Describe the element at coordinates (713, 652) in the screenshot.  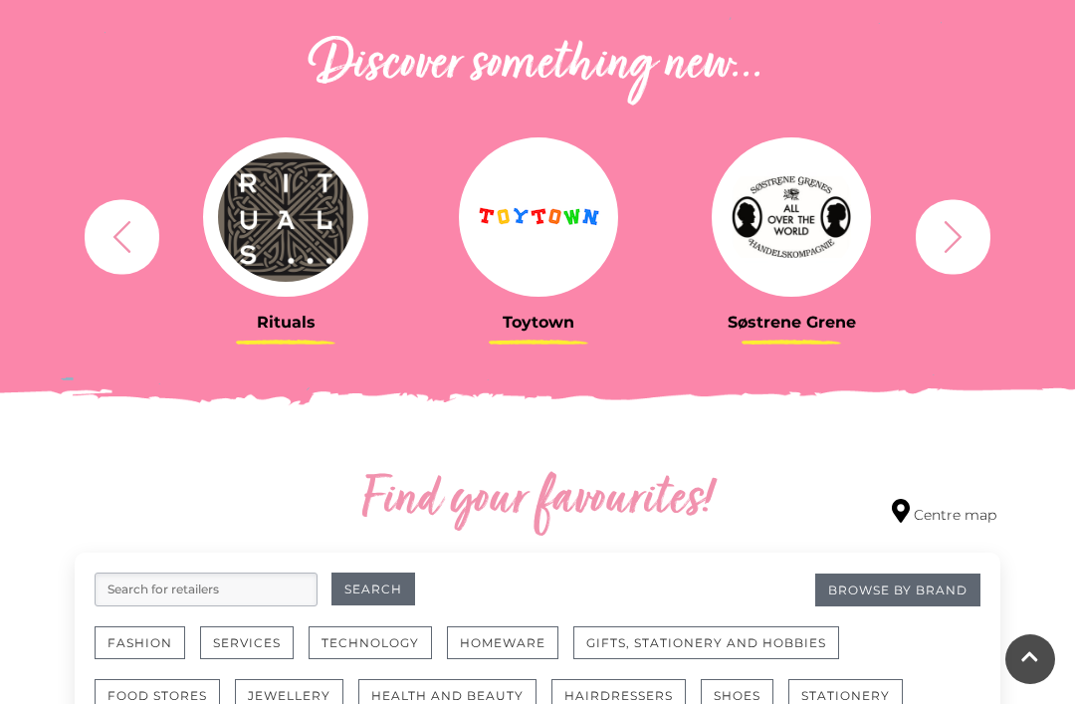
I see `a: Gifts, Stationery and Hobbies` at that location.